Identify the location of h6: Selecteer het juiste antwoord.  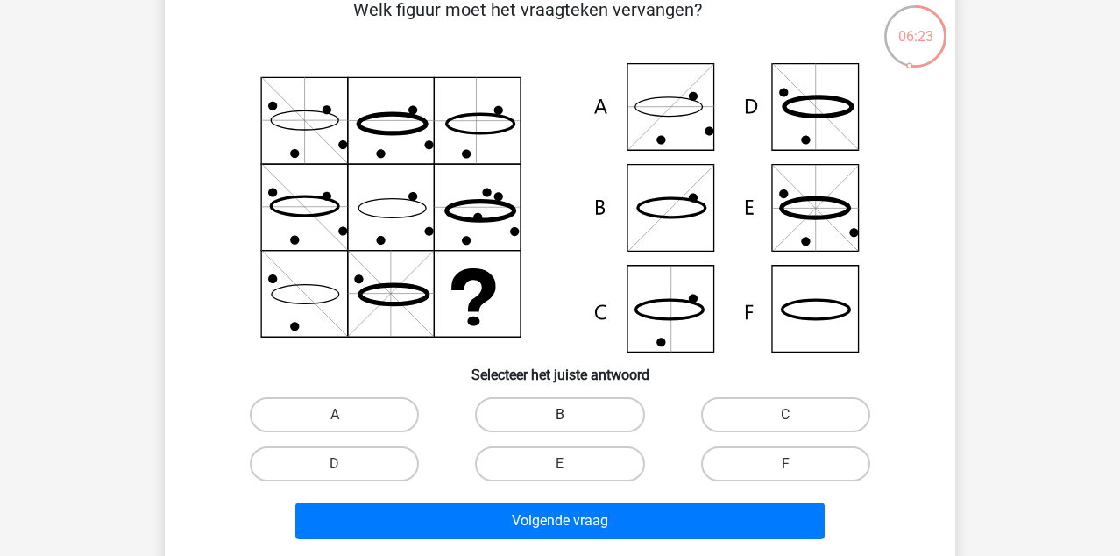
(560, 367).